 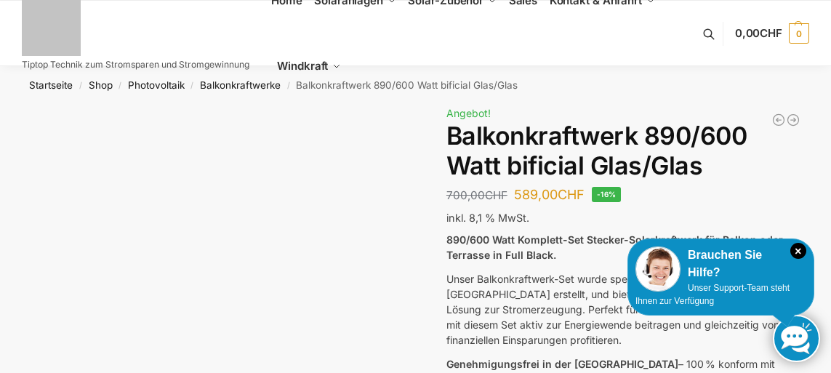 I want to click on a: Steckerkraftwerk 890/600 Watt, mit Ständer für Terrasse inkl. Lieferung, so click(x=793, y=120).